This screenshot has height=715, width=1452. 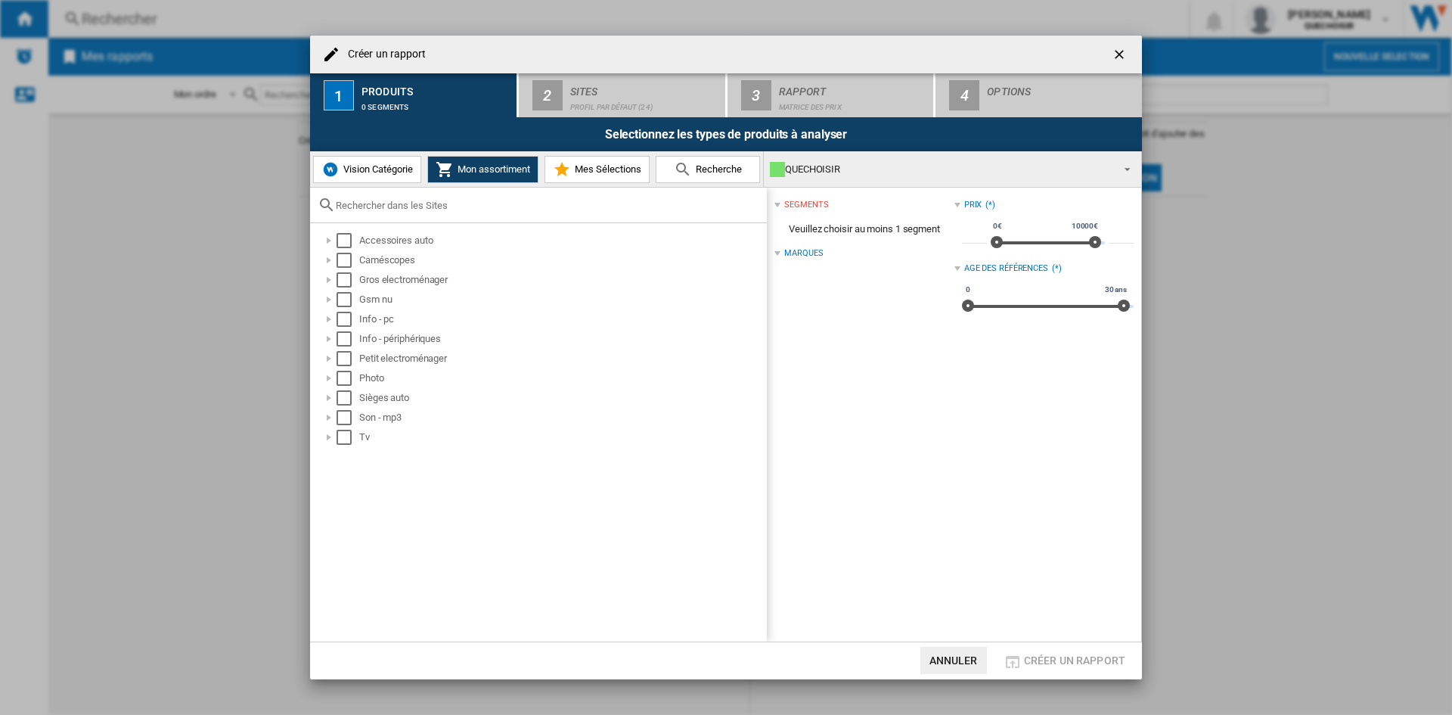 What do you see at coordinates (954, 660) in the screenshot?
I see `button: Annuler` at bounding box center [954, 660].